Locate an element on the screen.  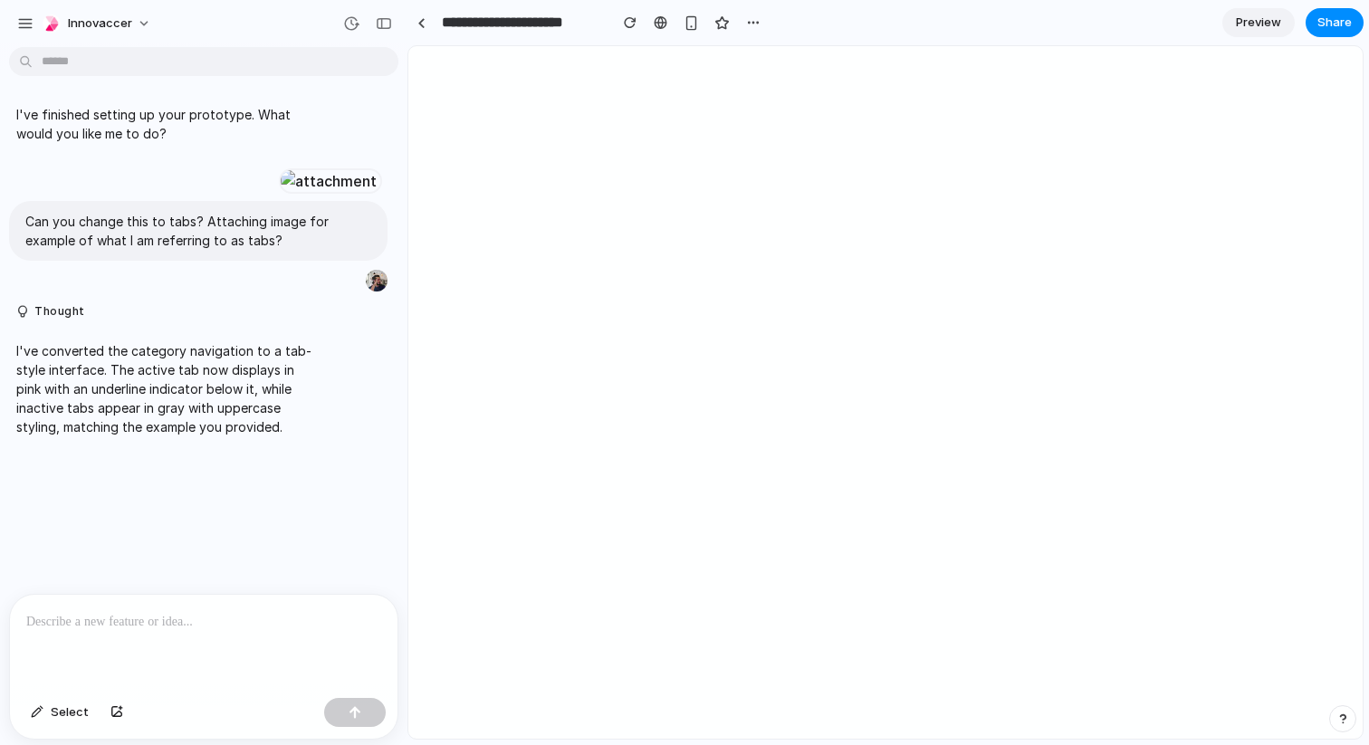
span: Innovaccer is located at coordinates (100, 24).